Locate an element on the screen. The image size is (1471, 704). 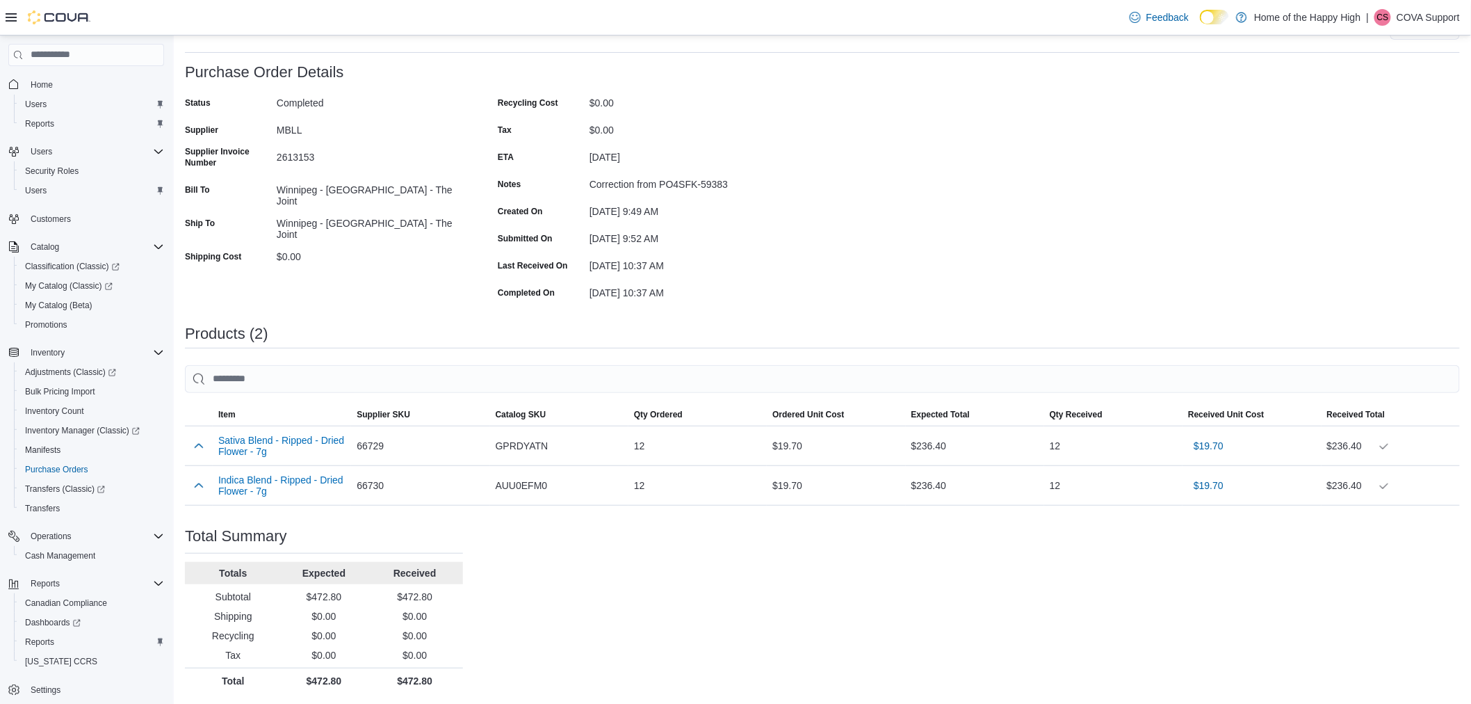
a: Transfers is located at coordinates (42, 508).